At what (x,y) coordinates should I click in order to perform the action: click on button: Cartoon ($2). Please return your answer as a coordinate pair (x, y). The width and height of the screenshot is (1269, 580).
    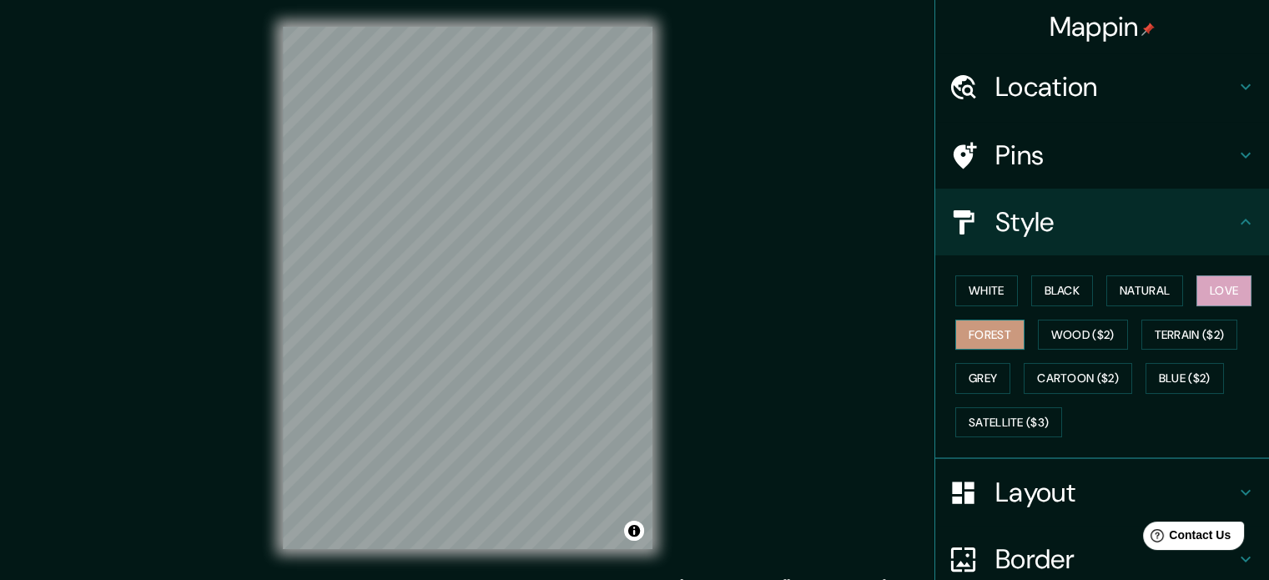
    Looking at the image, I should click on (1078, 378).